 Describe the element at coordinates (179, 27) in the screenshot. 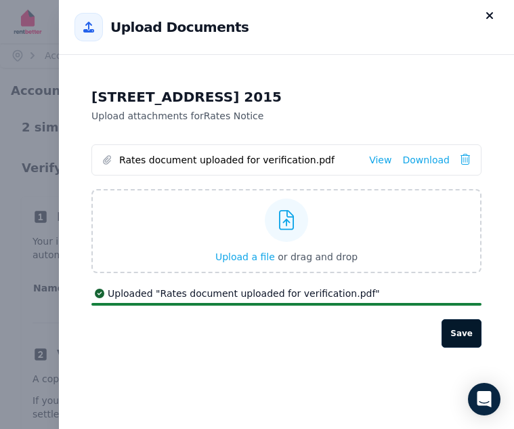

I see `h2: Upload Documents` at that location.